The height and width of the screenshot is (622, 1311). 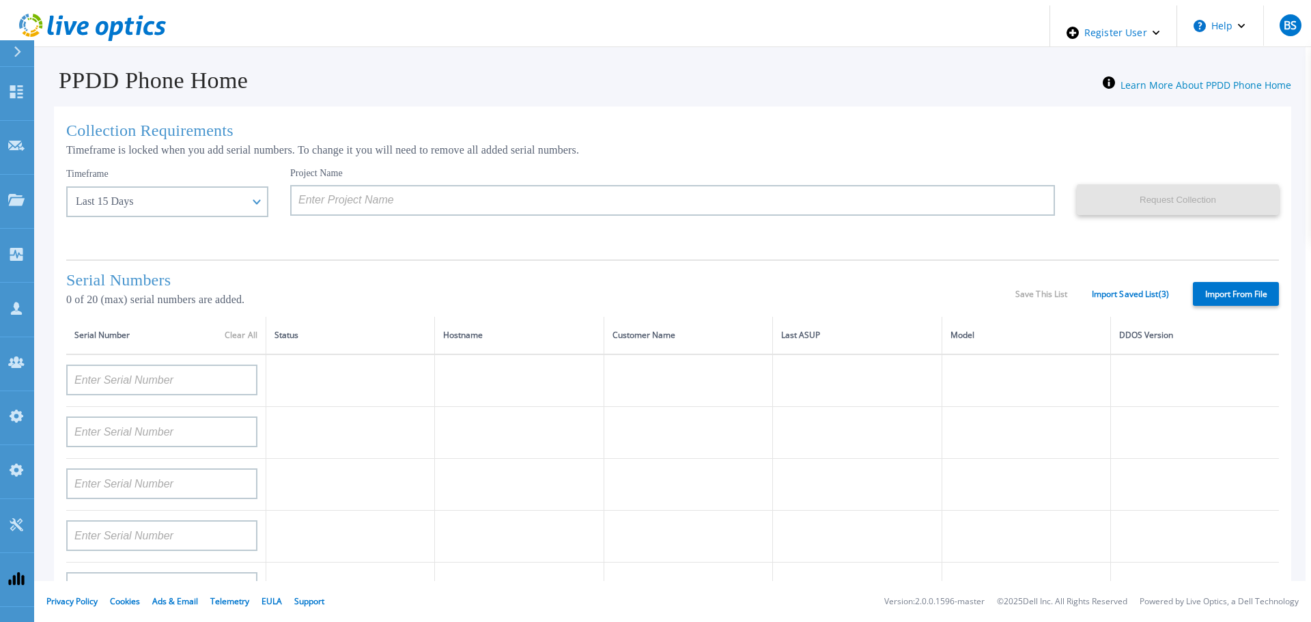 What do you see at coordinates (1236, 294) in the screenshot?
I see `label: Import From File` at bounding box center [1236, 294].